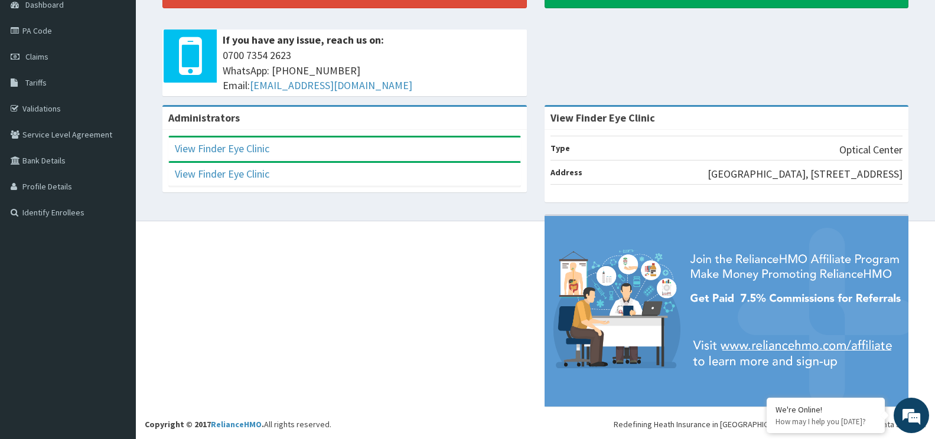 The height and width of the screenshot is (439, 935). Describe the element at coordinates (236, 425) in the screenshot. I see `a: RelianceHMO` at that location.